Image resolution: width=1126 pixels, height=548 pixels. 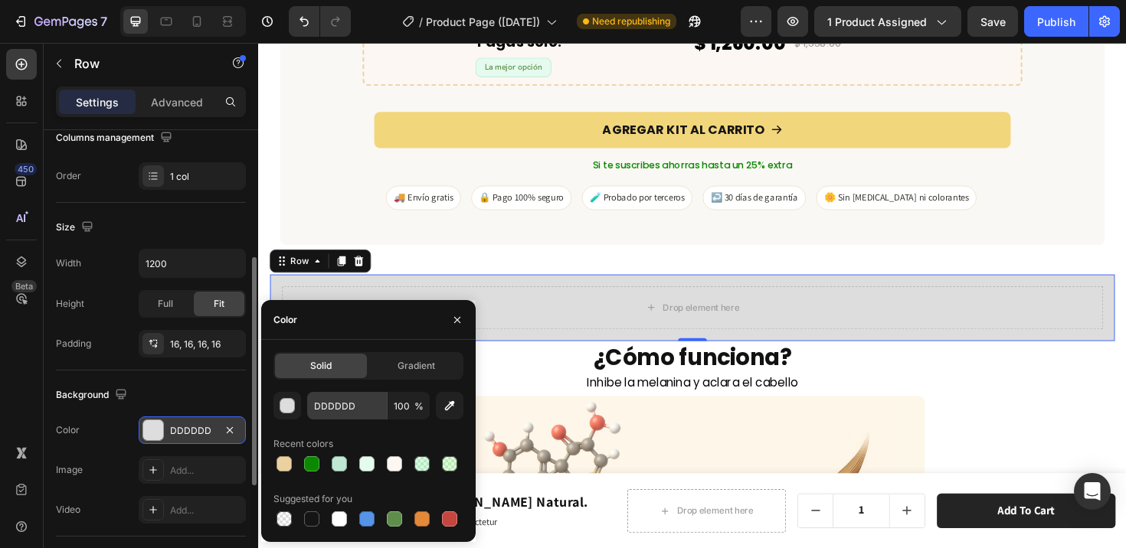 I want to click on input: quantity, so click(x=638, y=496).